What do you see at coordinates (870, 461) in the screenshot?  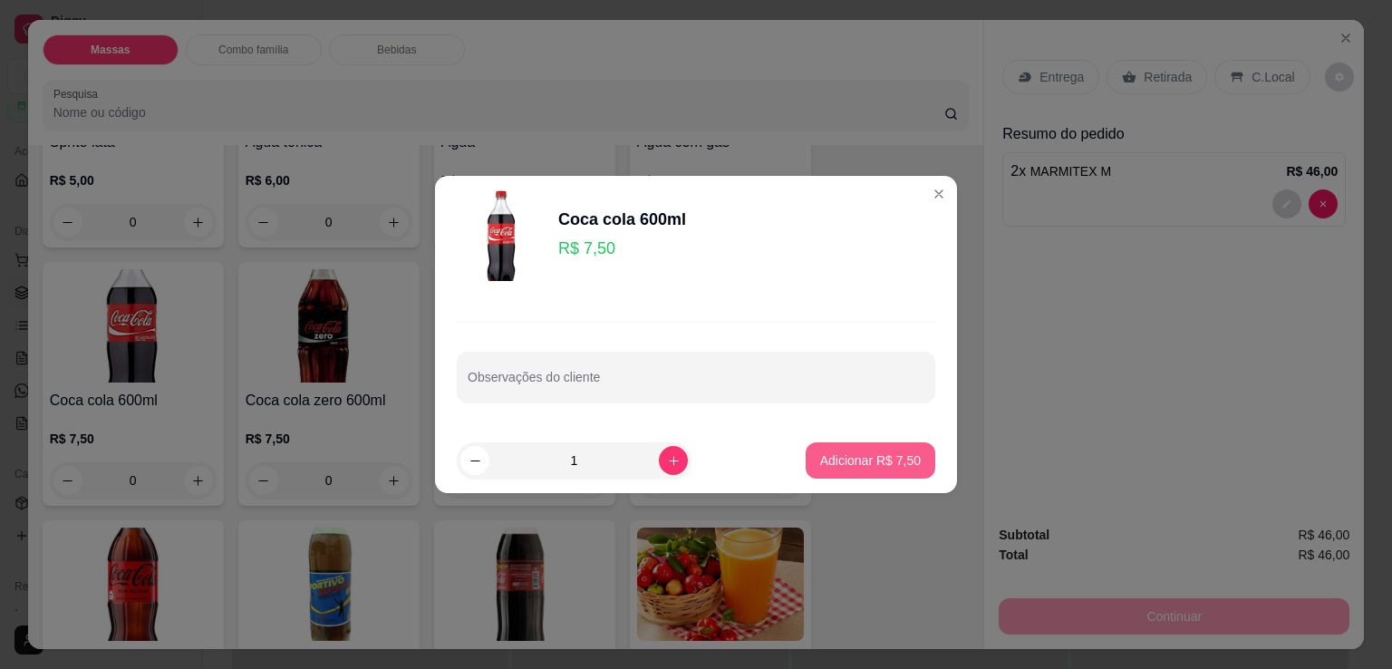 I see `p: Adicionar R$ 7,50` at bounding box center [870, 461].